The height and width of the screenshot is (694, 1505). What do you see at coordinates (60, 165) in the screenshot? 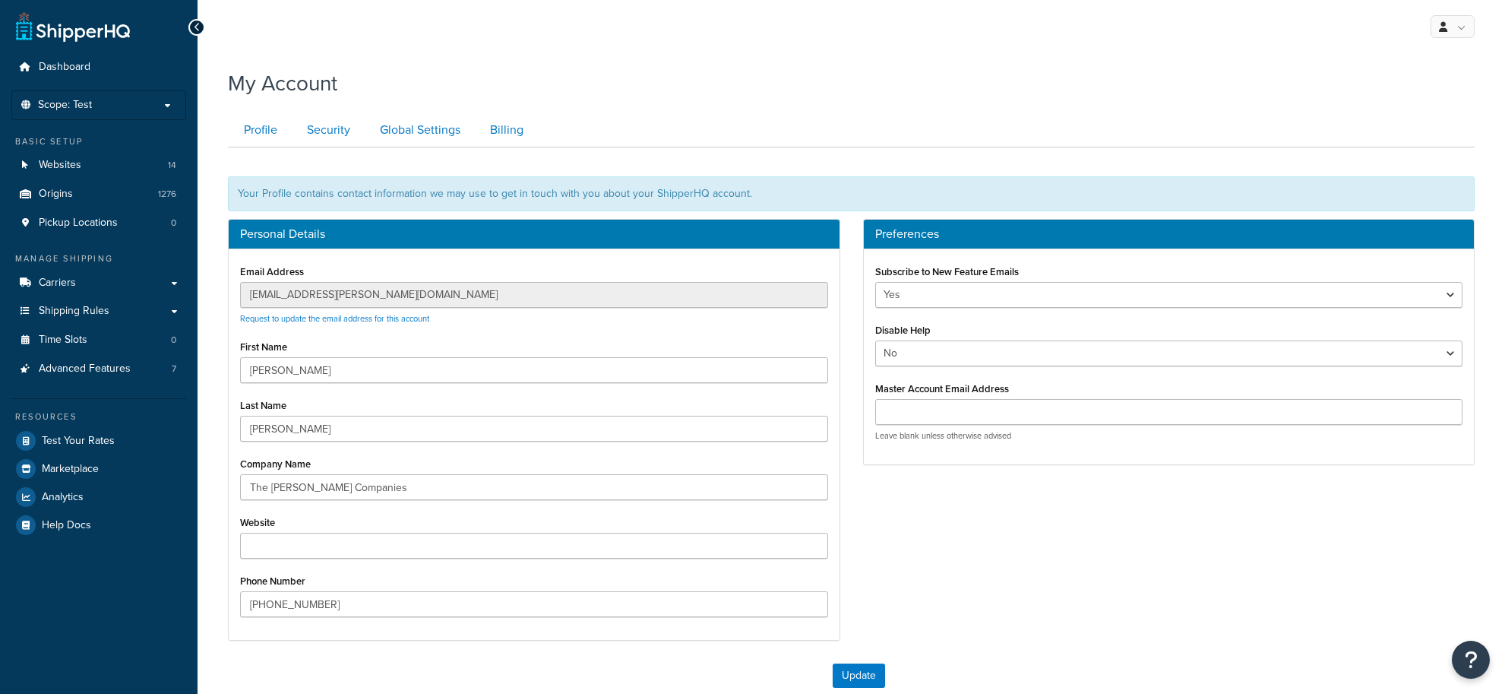
I see `span: Websites` at bounding box center [60, 165].